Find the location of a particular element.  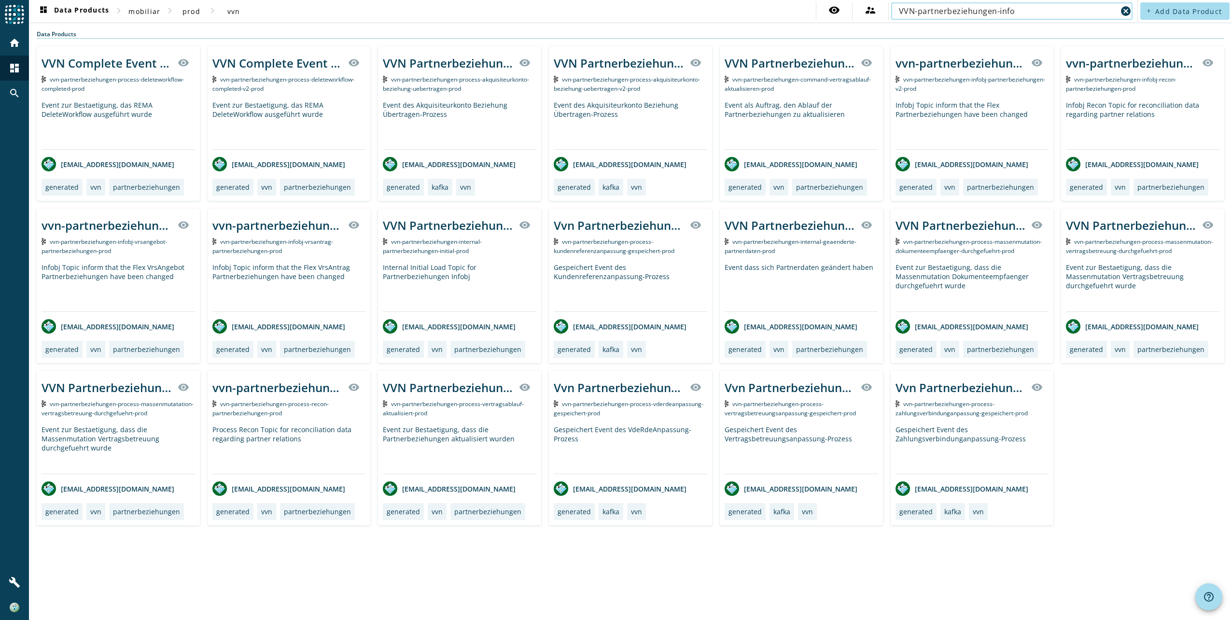

div: vvn-partnerbeziehungen-infobj-recon-partnerbeziehungen-prod is located at coordinates (1131, 63).